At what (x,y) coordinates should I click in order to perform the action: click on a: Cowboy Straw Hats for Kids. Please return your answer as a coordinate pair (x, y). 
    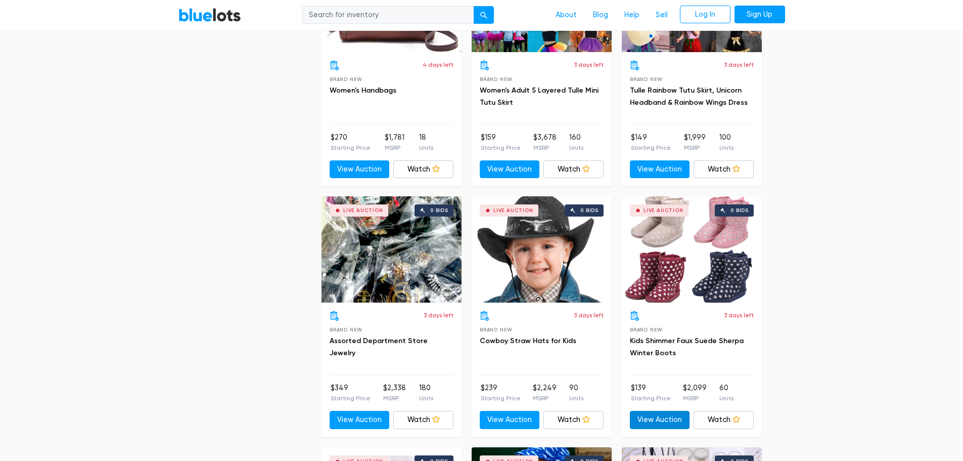
    Looking at the image, I should click on (528, 340).